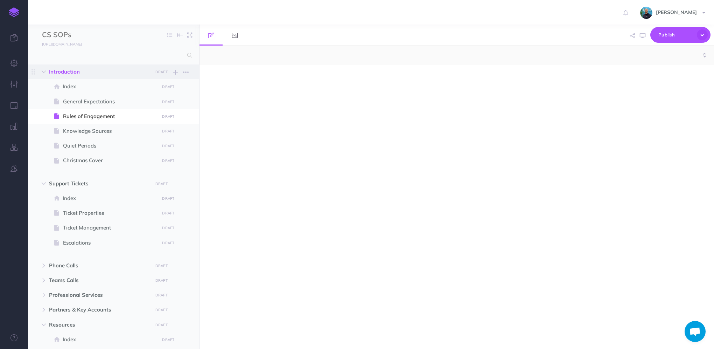 This screenshot has height=349, width=714. Describe the element at coordinates (110, 243) in the screenshot. I see `span: Escalations` at that location.